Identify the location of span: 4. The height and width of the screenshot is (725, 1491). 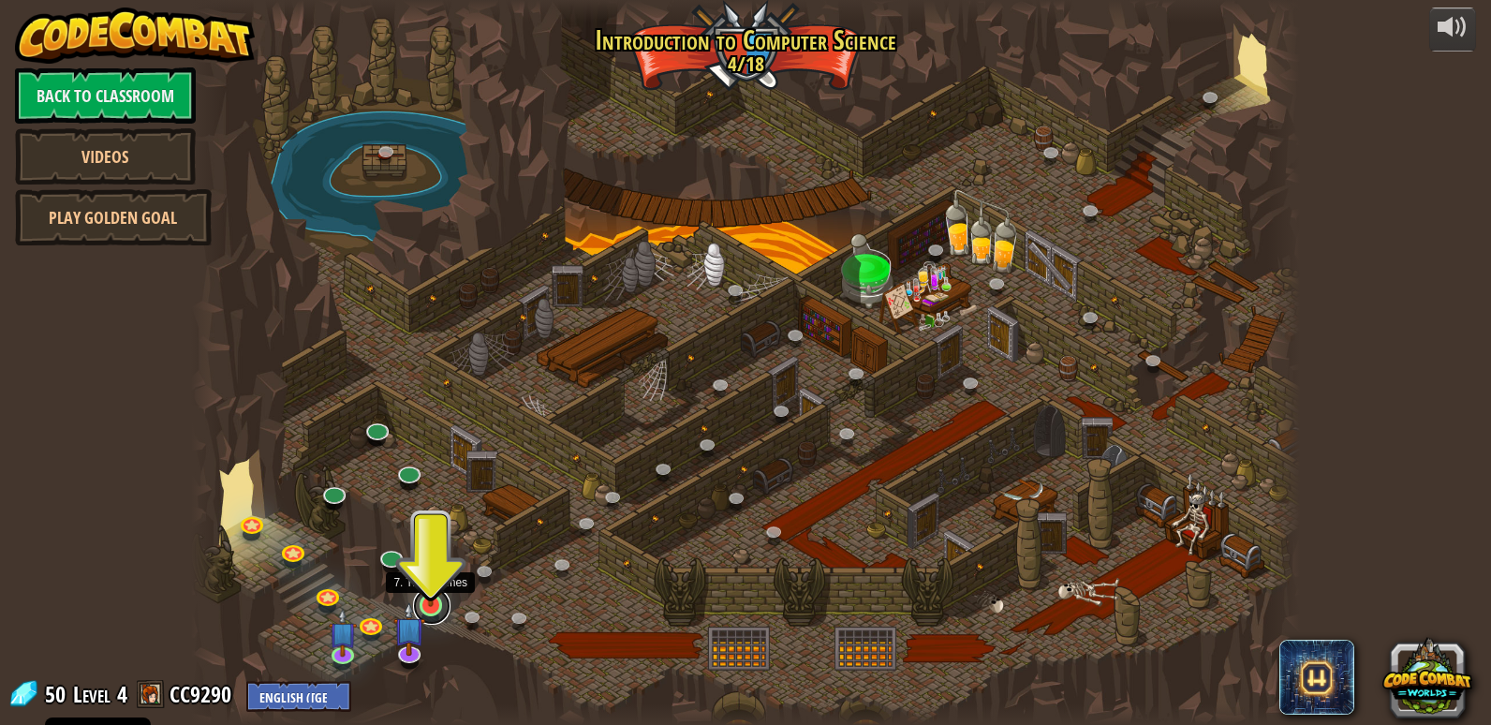
(122, 694).